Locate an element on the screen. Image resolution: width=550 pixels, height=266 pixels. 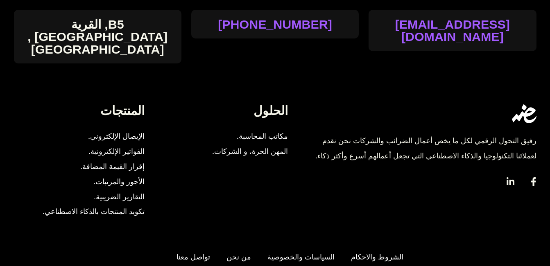
span: تواصل معنا is located at coordinates (191, 257).